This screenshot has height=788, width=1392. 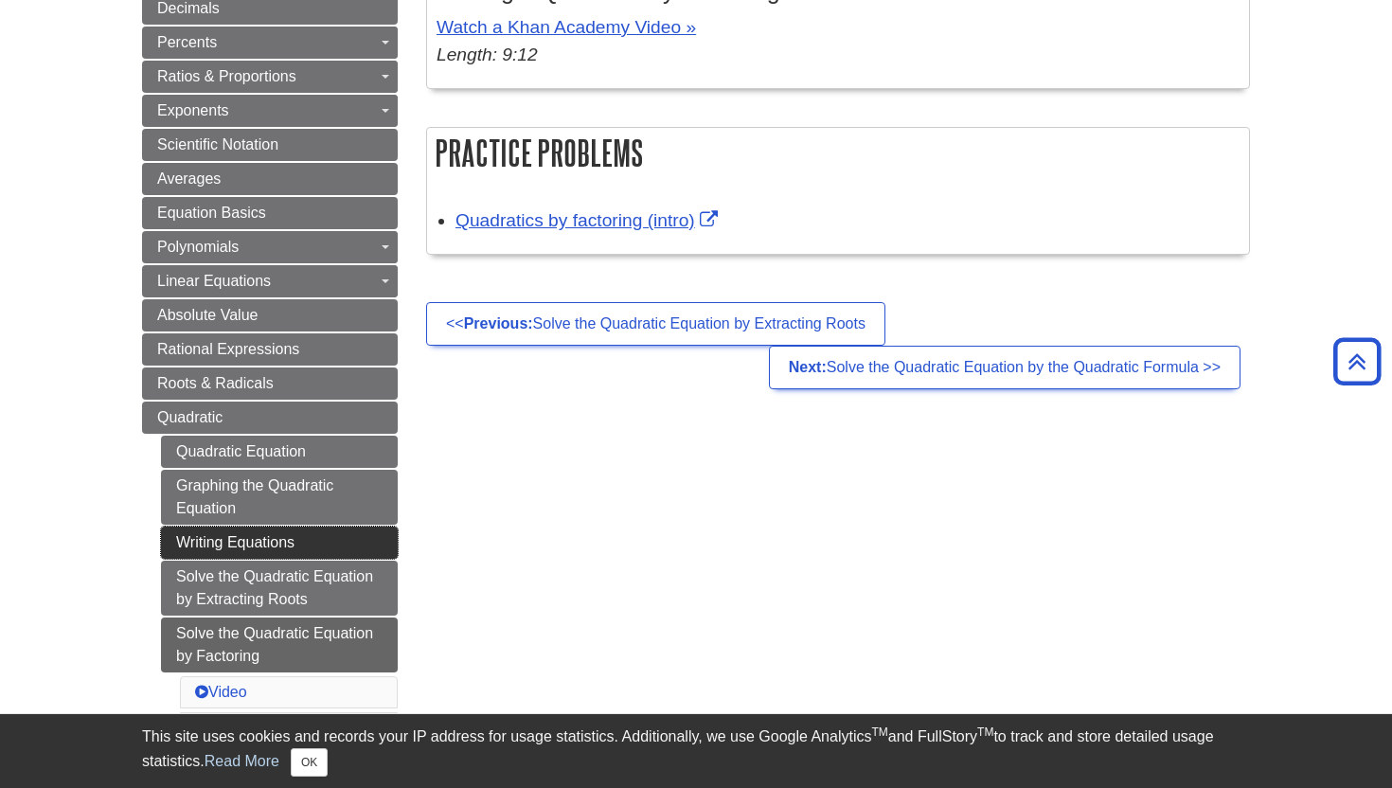 I want to click on a: Quadratic Equation, so click(x=279, y=452).